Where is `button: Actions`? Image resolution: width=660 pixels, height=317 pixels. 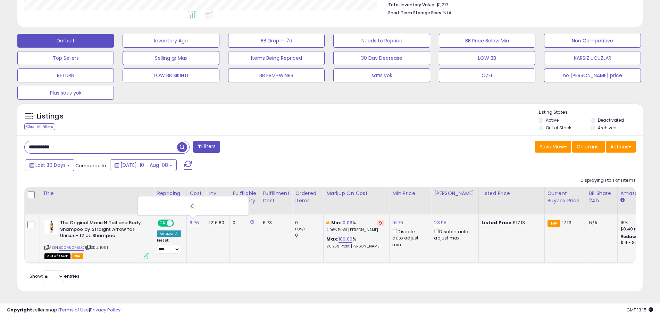 button: Actions is located at coordinates (621, 146).